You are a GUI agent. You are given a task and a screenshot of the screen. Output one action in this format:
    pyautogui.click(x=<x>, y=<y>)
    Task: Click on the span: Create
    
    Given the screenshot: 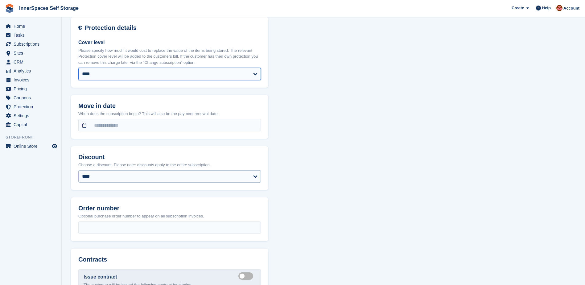 What is the action you would take?
    pyautogui.click(x=517, y=8)
    